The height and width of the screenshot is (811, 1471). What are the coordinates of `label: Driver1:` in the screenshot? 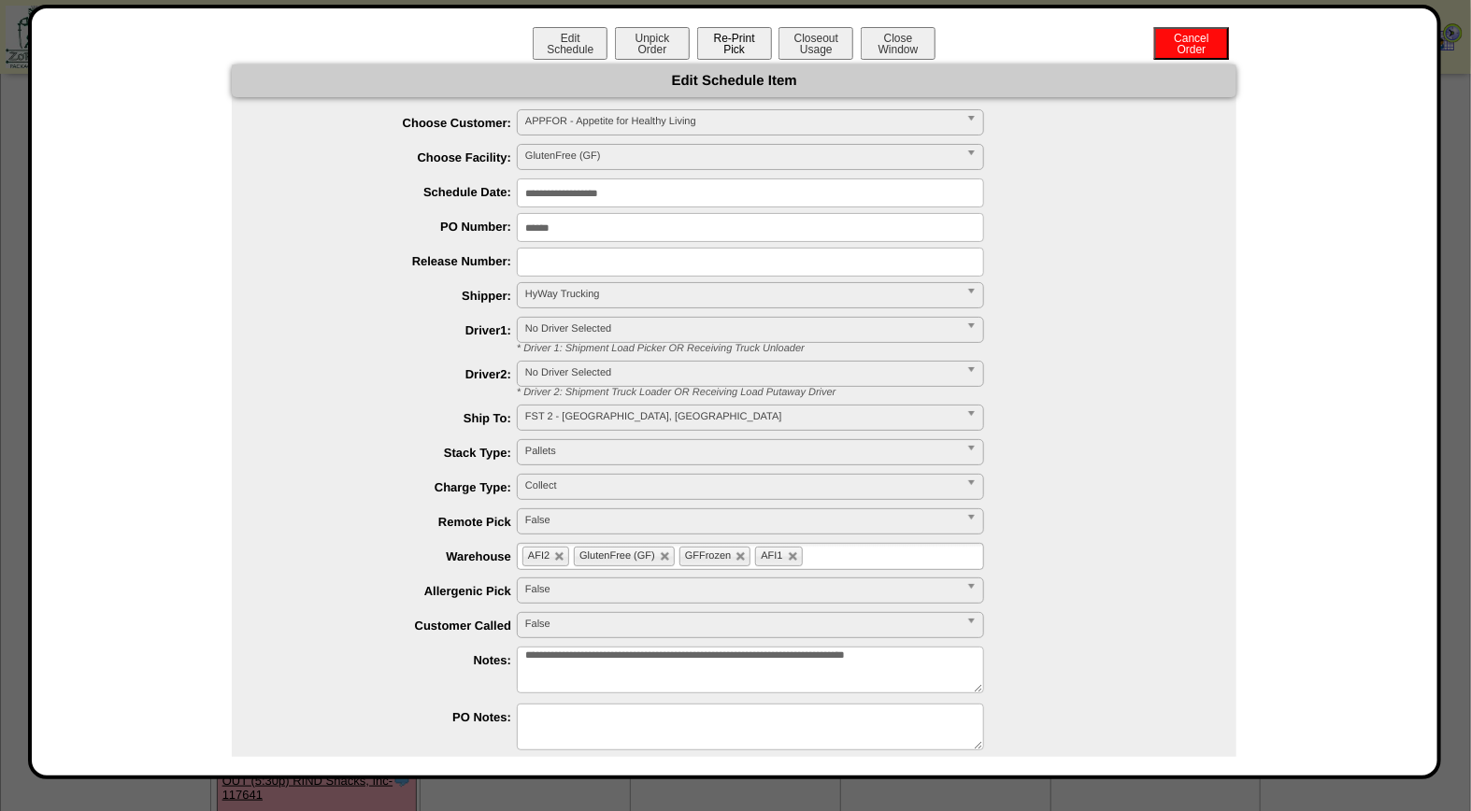 It's located at (393, 330).